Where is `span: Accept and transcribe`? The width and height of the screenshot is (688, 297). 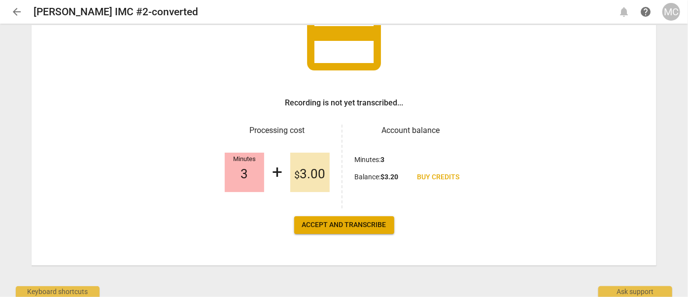
span: Accept and transcribe is located at coordinates (344, 225).